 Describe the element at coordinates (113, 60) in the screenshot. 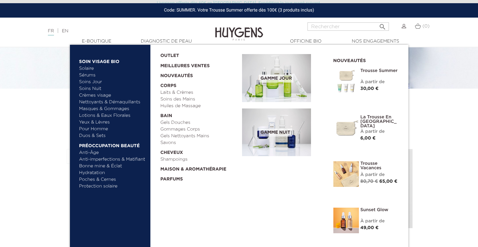

I see `a: Soin Visage Bio` at that location.